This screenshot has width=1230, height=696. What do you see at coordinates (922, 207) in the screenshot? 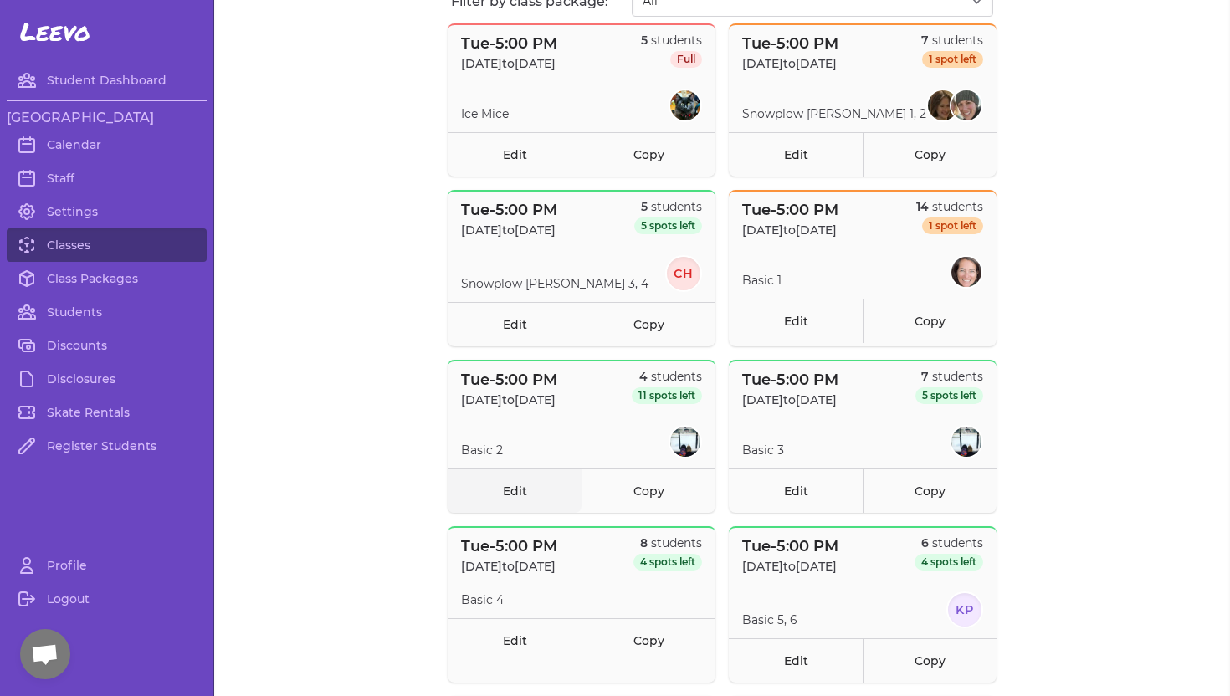
I see `span: 14` at bounding box center [922, 207].